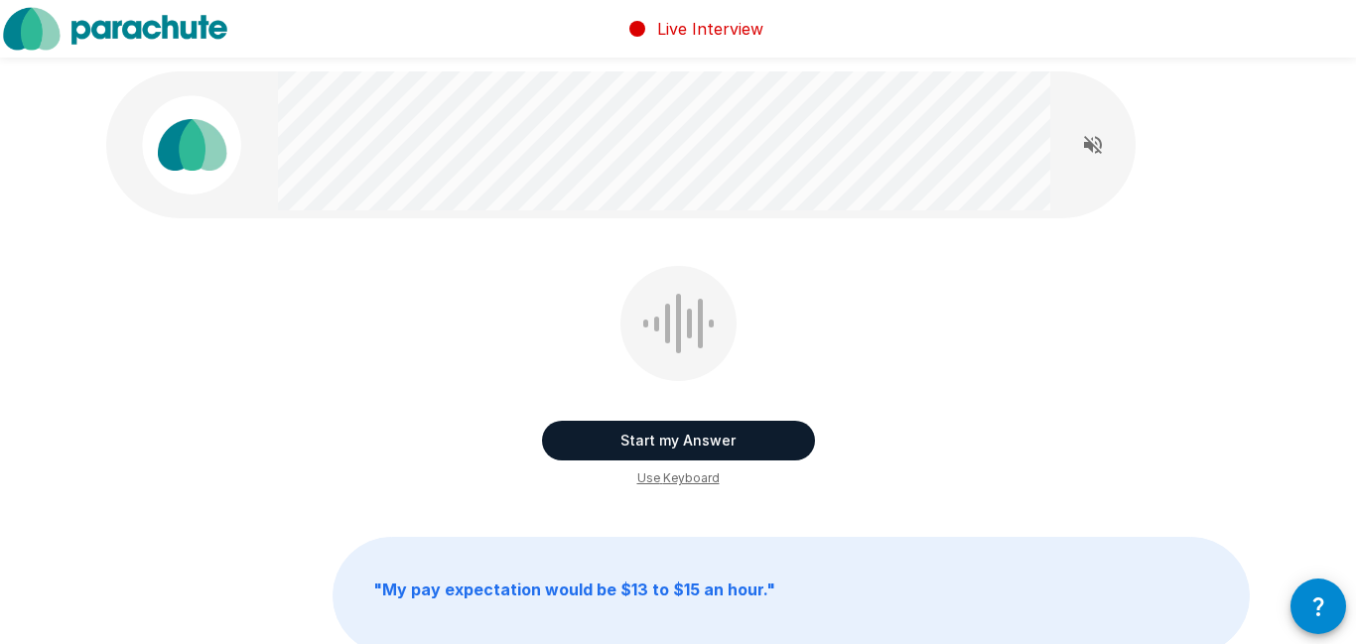 This screenshot has height=644, width=1356. What do you see at coordinates (678, 478) in the screenshot?
I see `span: Use Keyboard` at bounding box center [678, 478].